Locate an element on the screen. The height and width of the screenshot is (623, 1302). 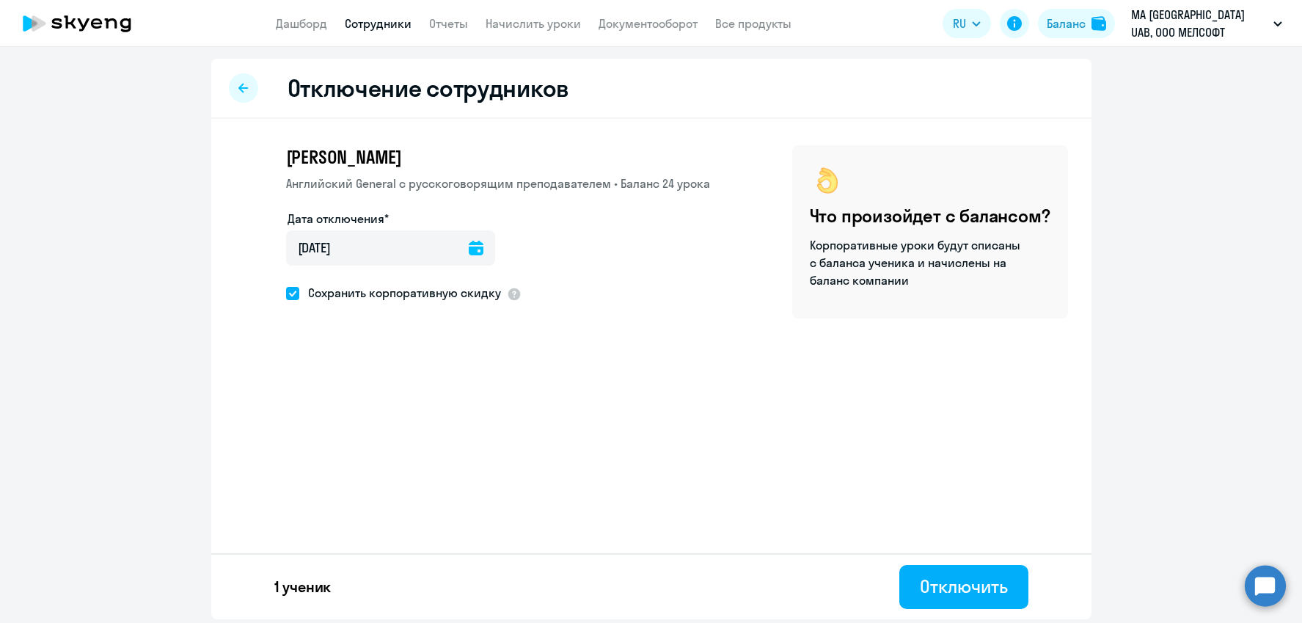
h2: Отключение сотрудников is located at coordinates (428, 88).